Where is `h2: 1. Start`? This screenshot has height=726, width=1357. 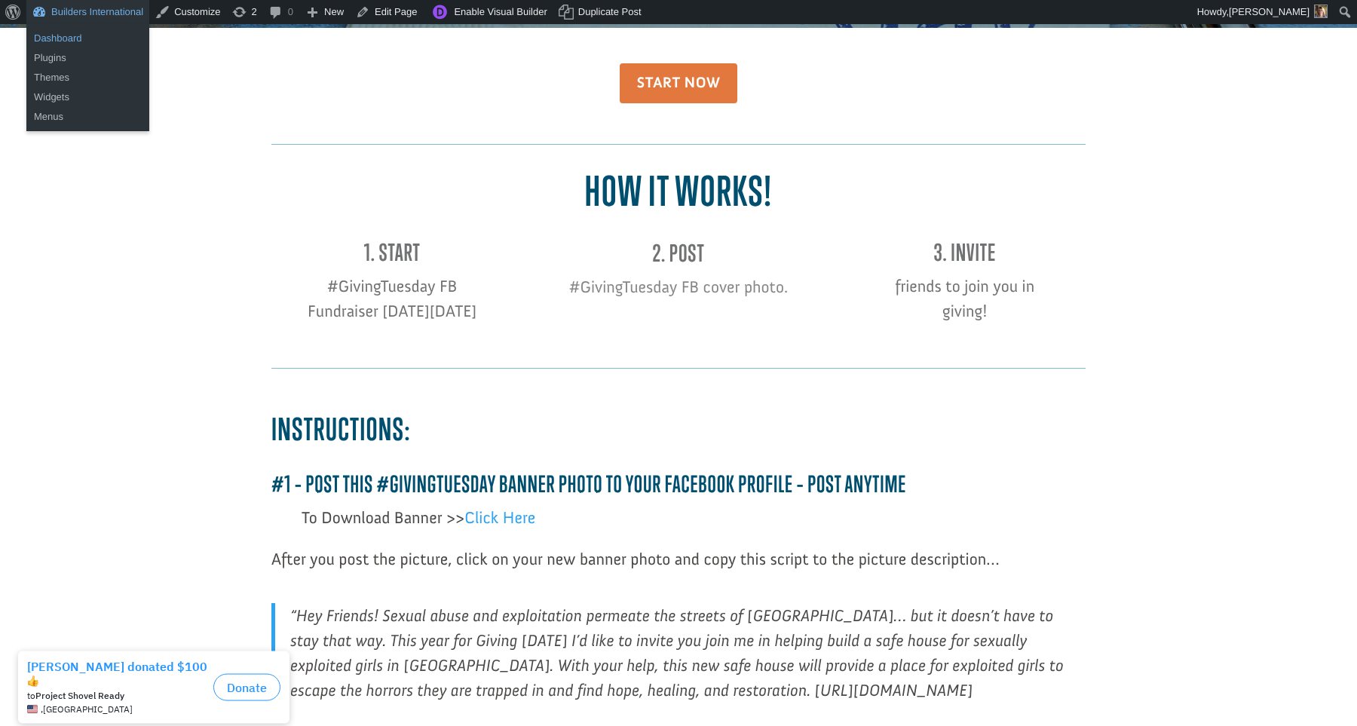
h2: 1. Start is located at coordinates (392, 256).